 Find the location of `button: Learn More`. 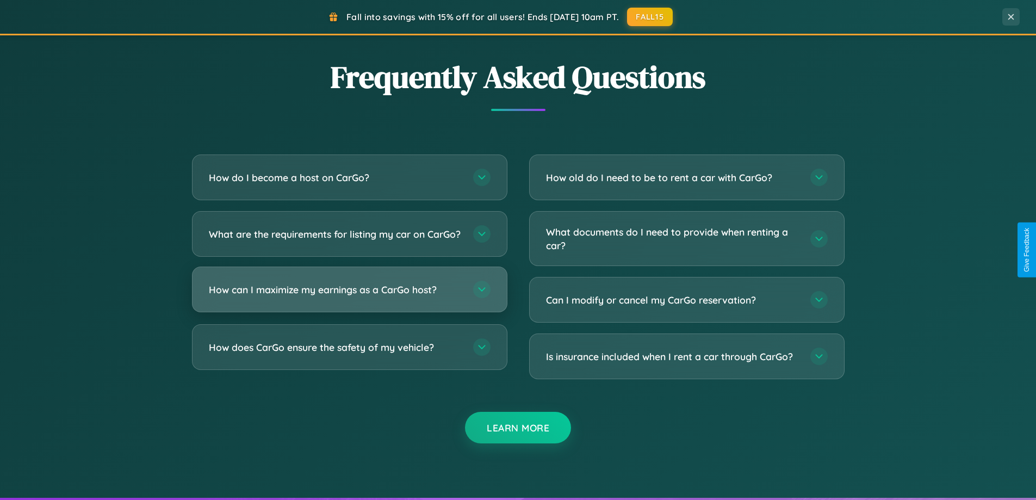

button: Learn More is located at coordinates (518, 427).